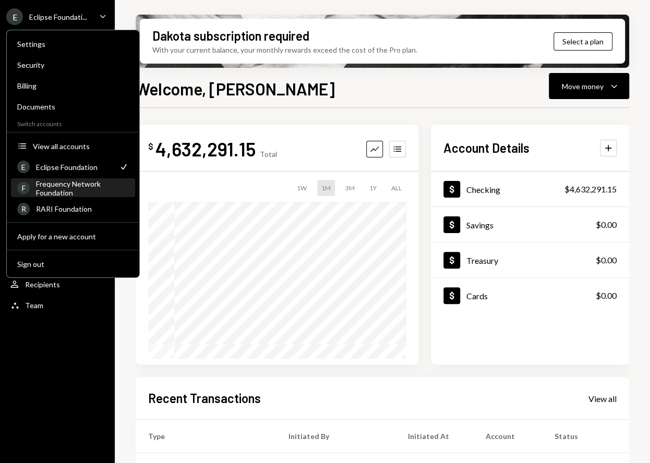 This screenshot has height=463, width=650. What do you see at coordinates (530, 295) in the screenshot?
I see `a: Cards$0.00` at bounding box center [530, 295].